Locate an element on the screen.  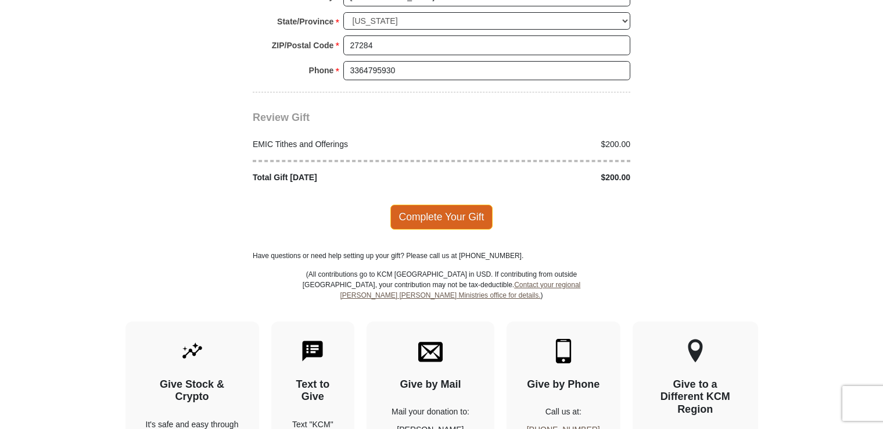
div: EMIC Tithes and Offerings is located at coordinates (344, 144).